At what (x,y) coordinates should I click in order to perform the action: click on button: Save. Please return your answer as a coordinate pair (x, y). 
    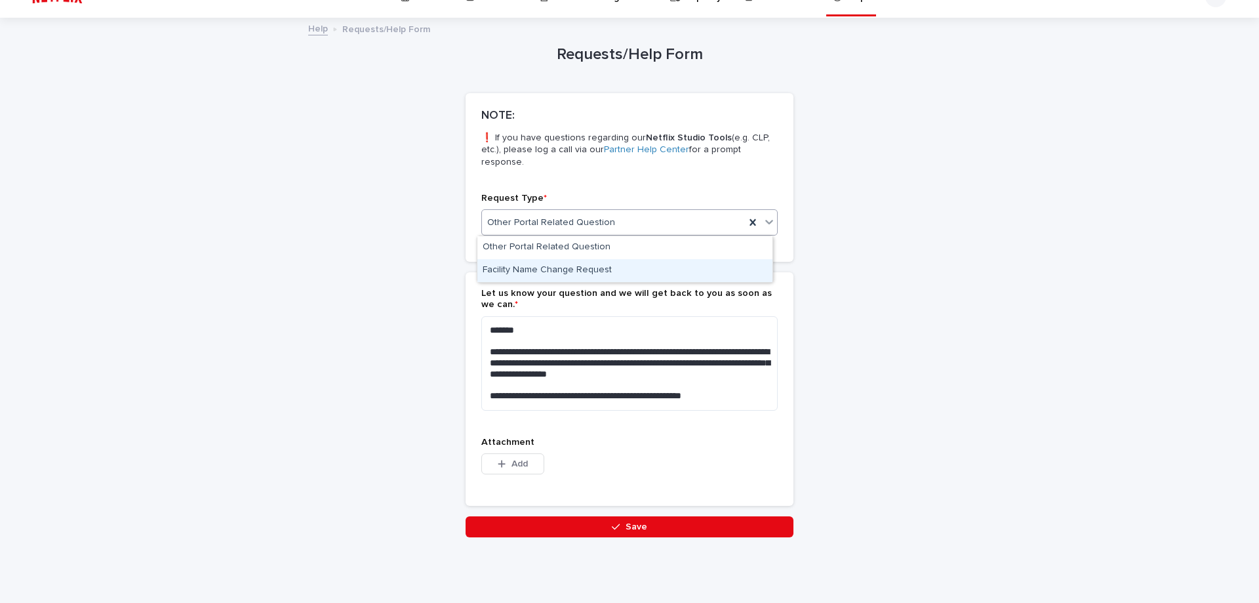
    Looking at the image, I should click on (630, 527).